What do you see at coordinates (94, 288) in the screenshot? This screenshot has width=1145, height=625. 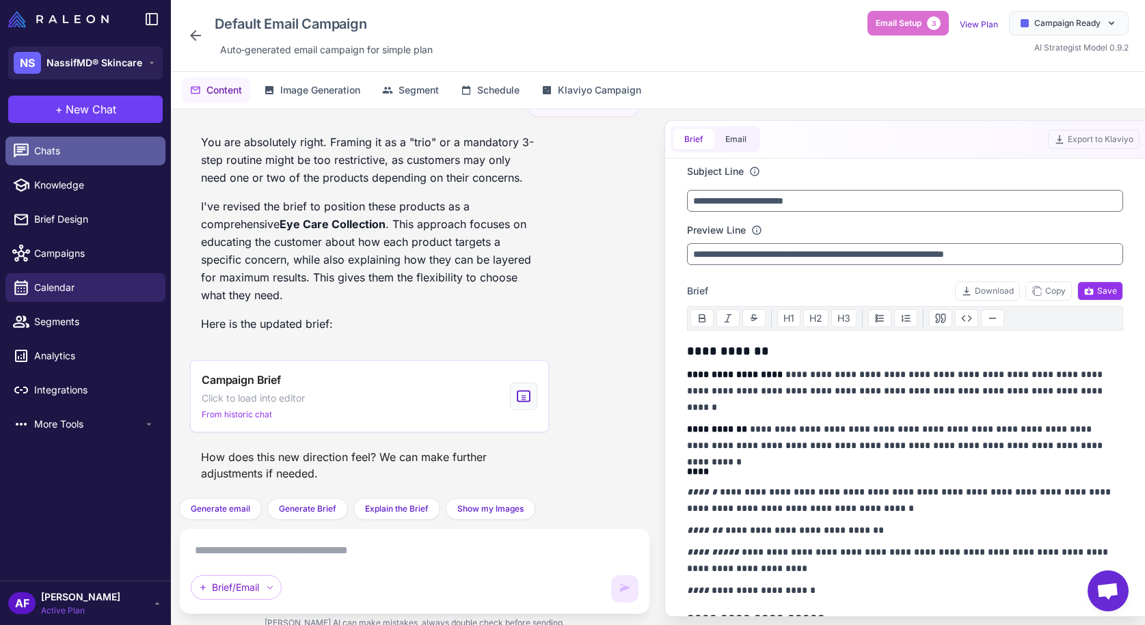 I see `span: Calendar` at bounding box center [94, 288].